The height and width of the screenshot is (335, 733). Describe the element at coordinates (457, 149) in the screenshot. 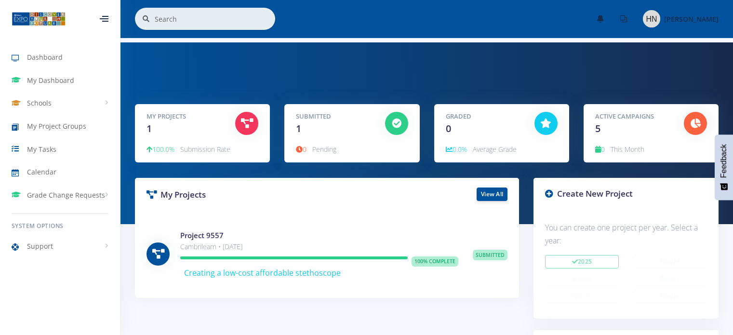

I see `span: 0.0%` at that location.